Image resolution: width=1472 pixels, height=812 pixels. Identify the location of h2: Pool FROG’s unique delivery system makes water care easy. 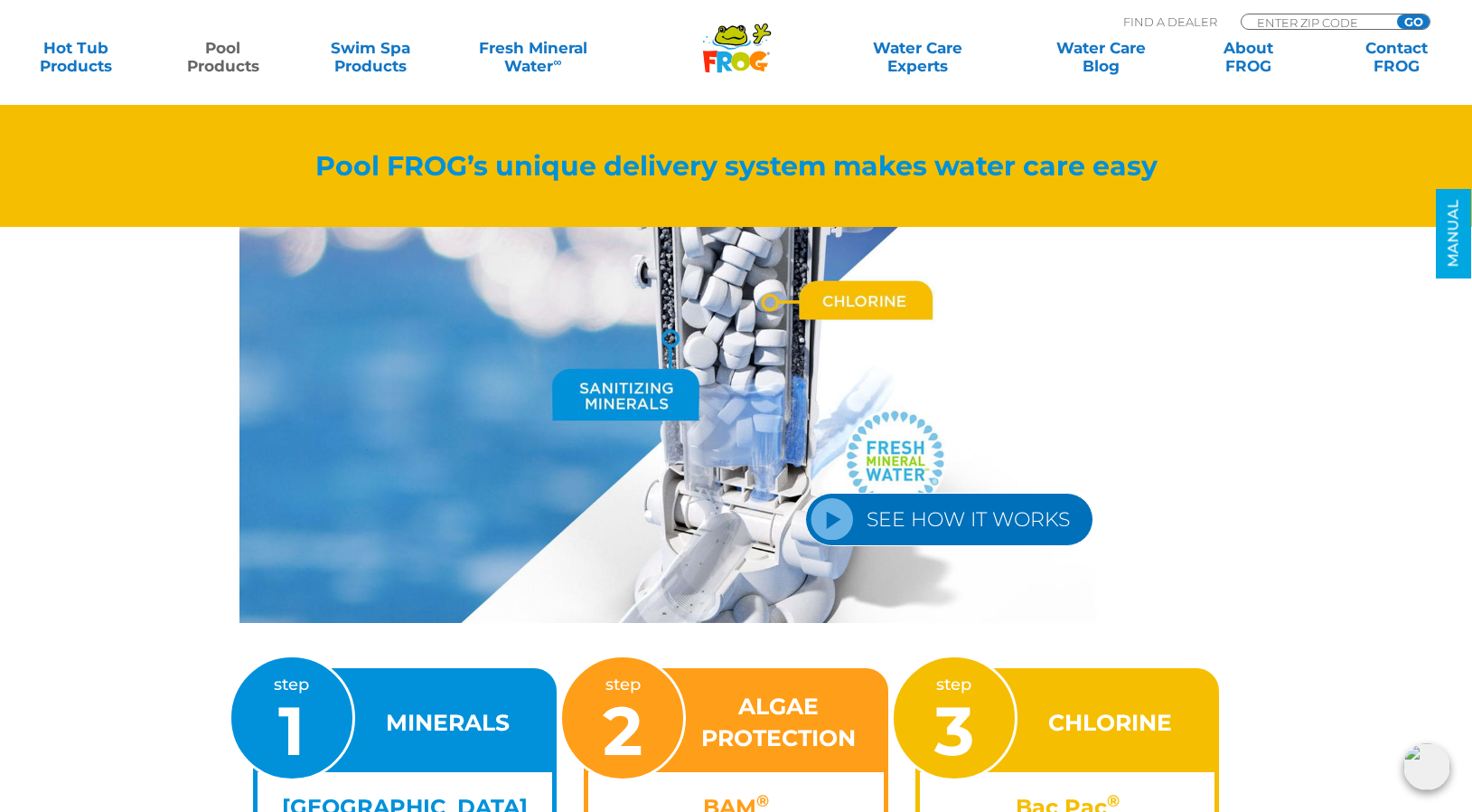
(737, 165).